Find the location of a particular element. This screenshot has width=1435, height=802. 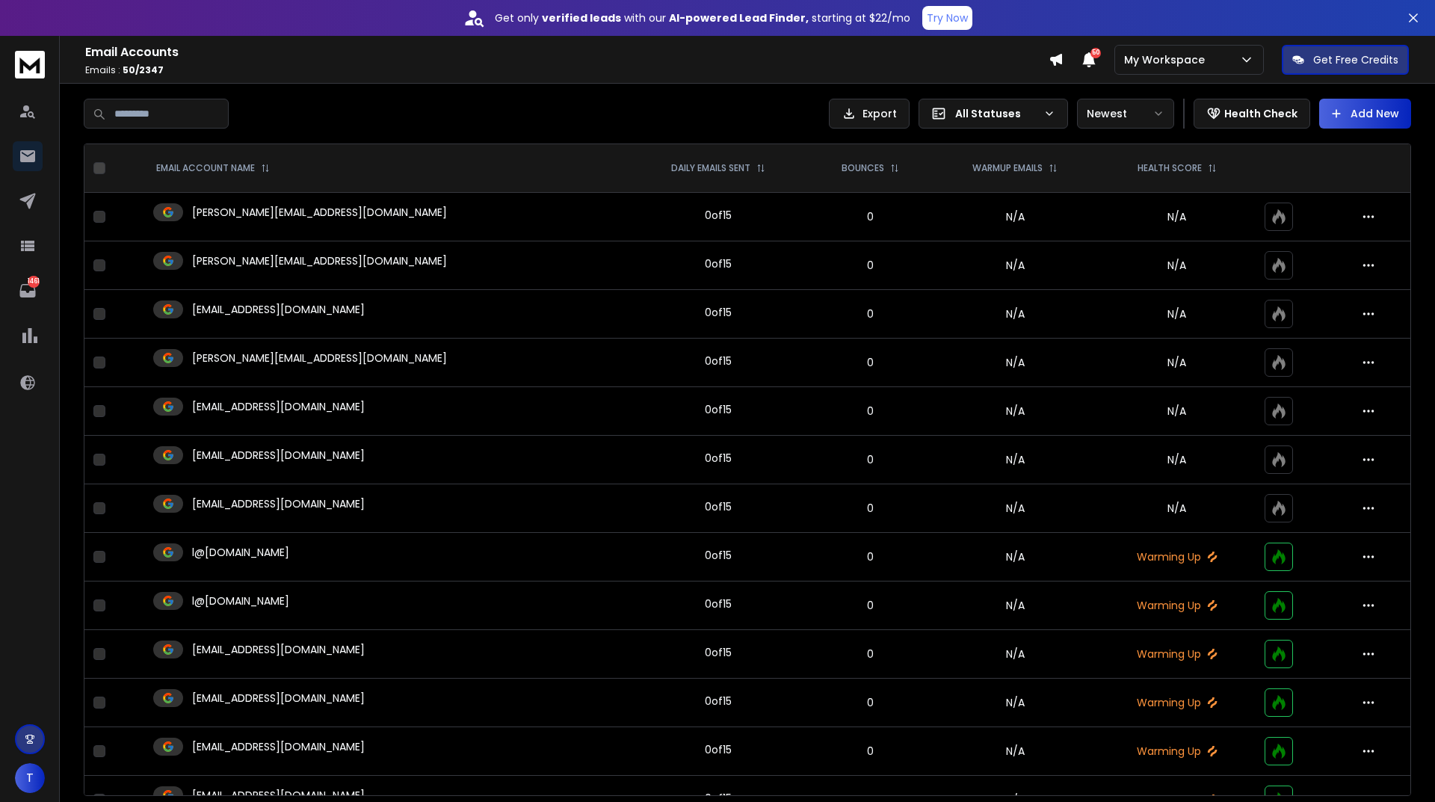

p: 1461 is located at coordinates (34, 282).